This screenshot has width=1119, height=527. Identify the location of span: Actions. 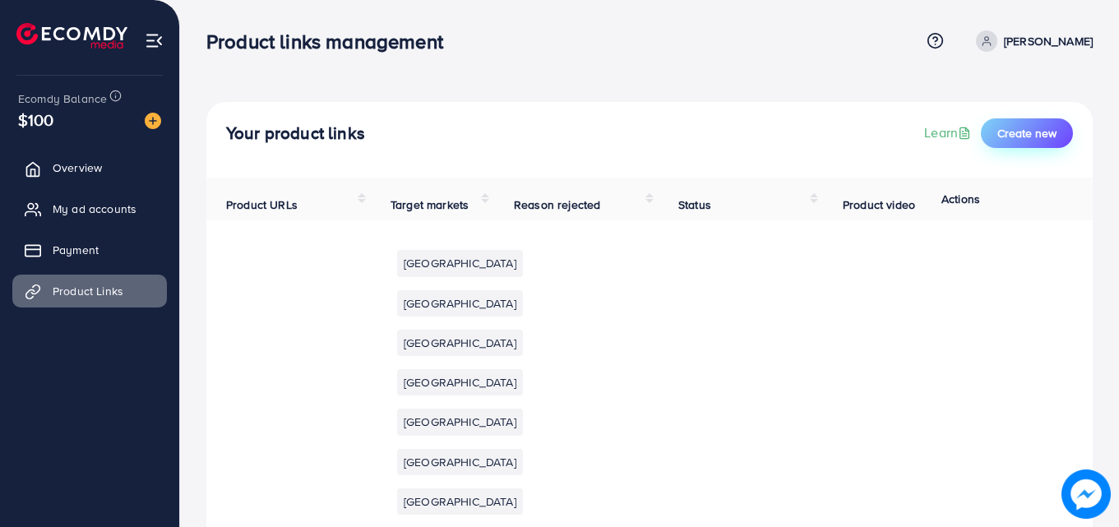
(961, 199).